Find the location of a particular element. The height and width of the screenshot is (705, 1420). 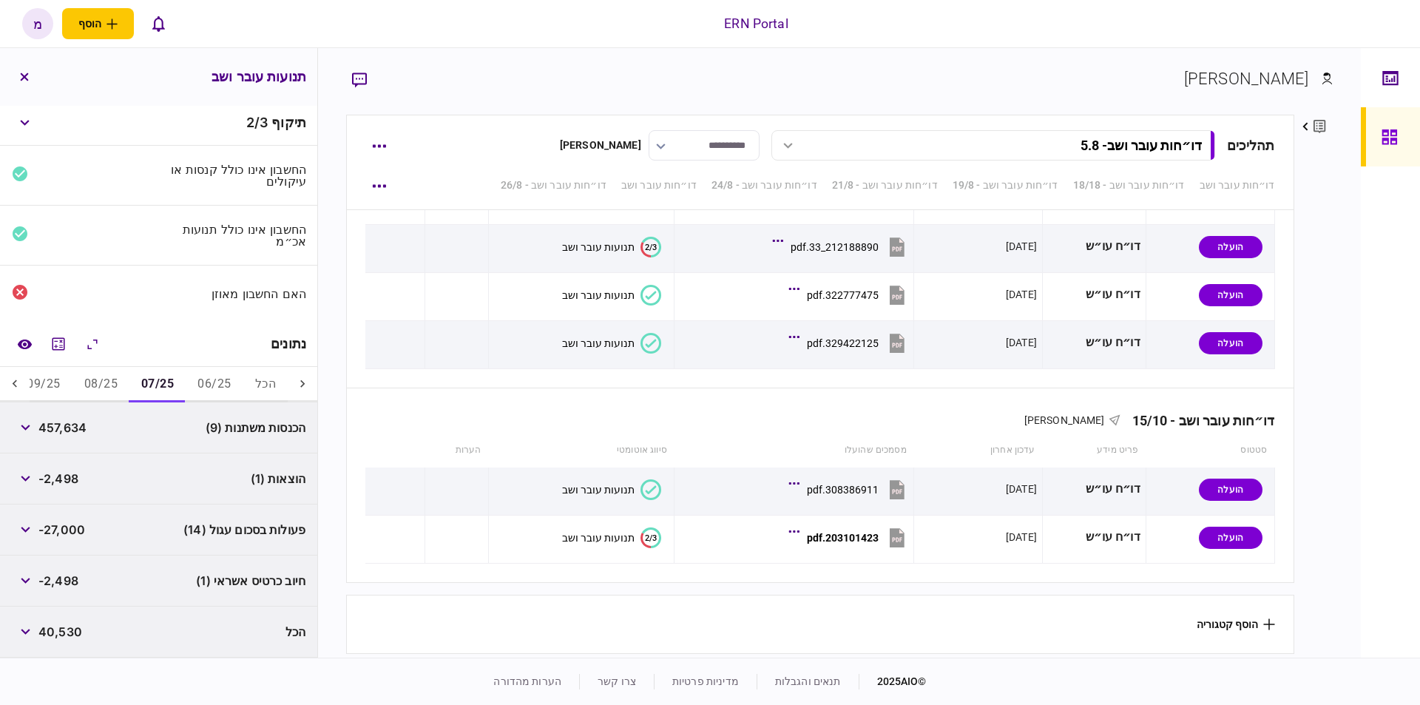

a: צרו קשר is located at coordinates (617, 681).